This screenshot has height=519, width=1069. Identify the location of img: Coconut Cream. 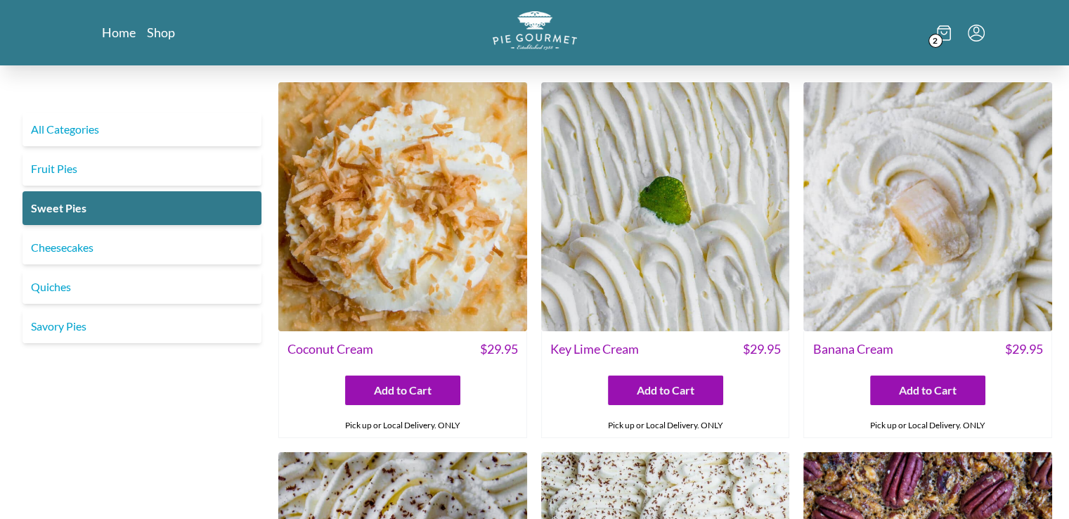
(403, 207).